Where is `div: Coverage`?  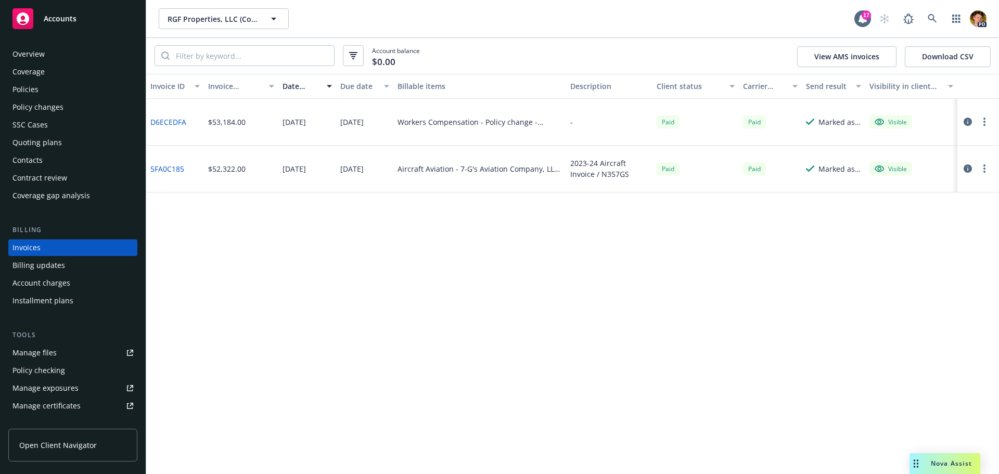 div: Coverage is located at coordinates (29, 72).